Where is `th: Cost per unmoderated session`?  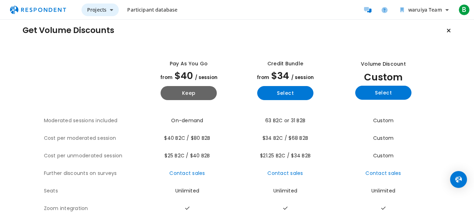
th: Cost per unmoderated session is located at coordinates (92, 156).